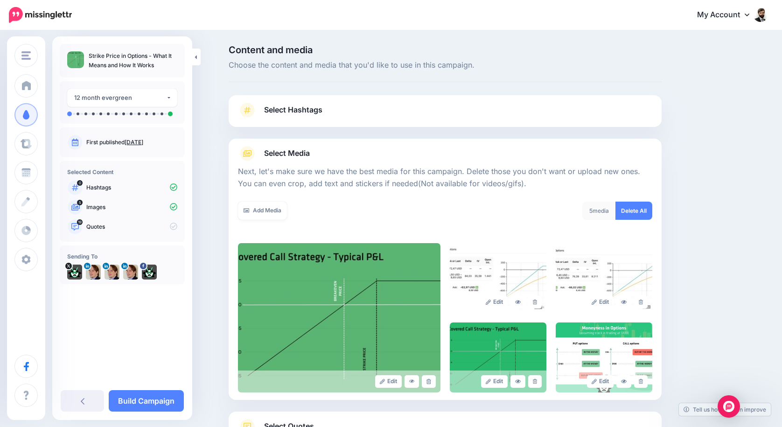 The height and width of the screenshot is (427, 782). I want to click on a: Select Media, so click(445, 154).